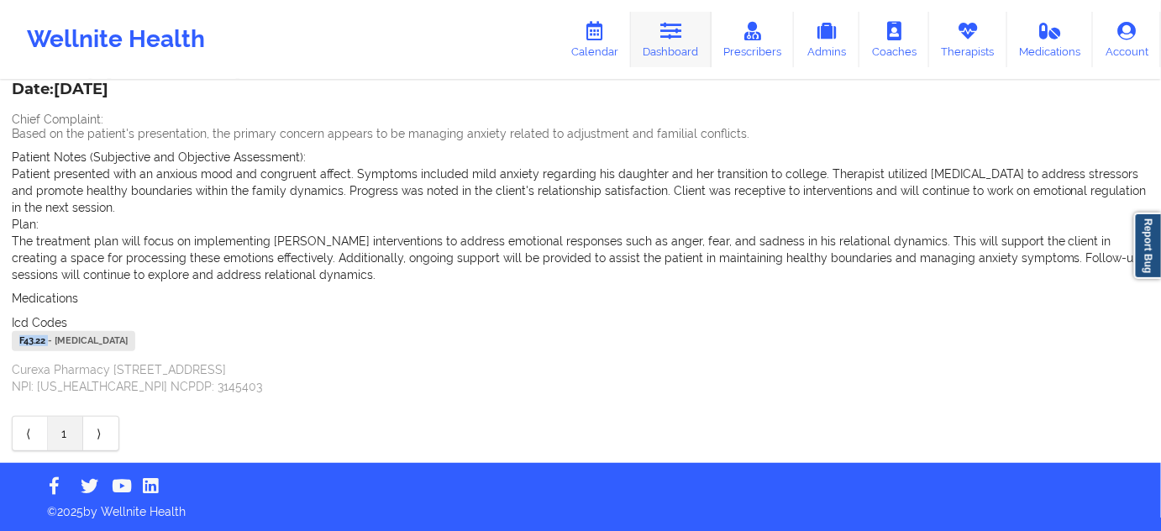 The height and width of the screenshot is (531, 1161). Describe the element at coordinates (894, 39) in the screenshot. I see `a: Coaches` at that location.